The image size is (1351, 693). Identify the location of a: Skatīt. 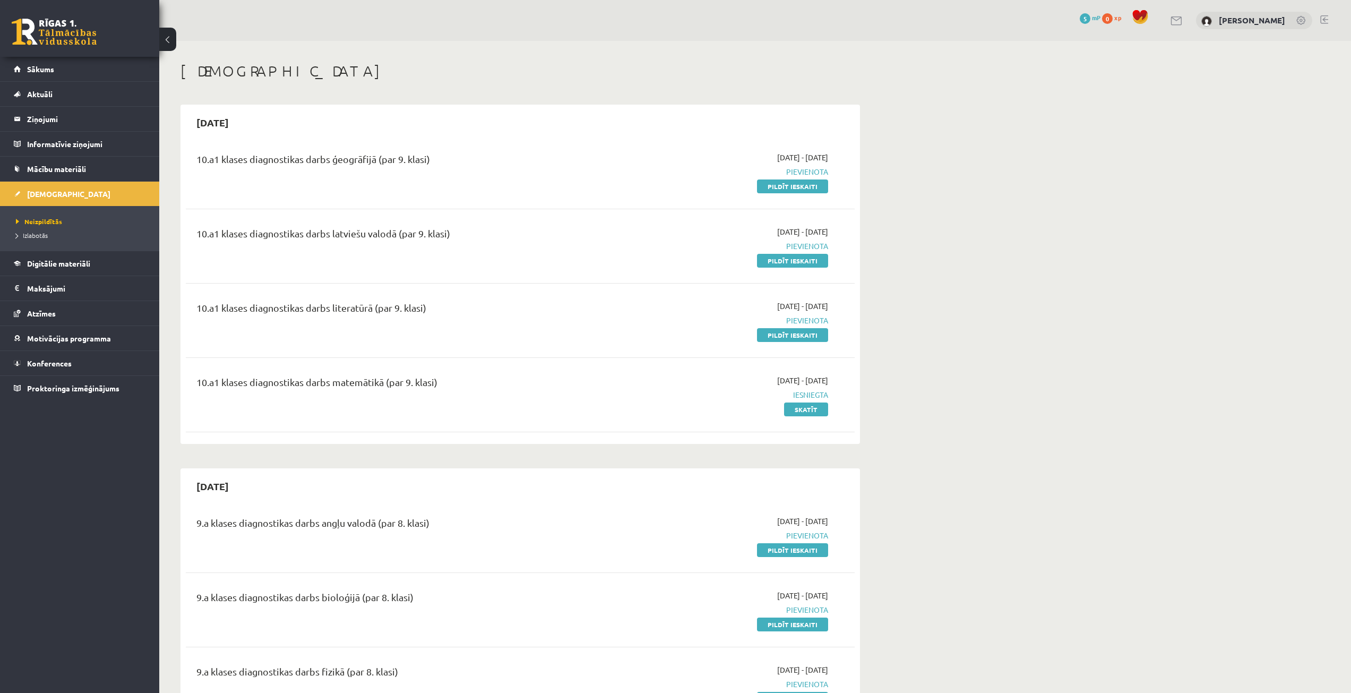
(806, 409).